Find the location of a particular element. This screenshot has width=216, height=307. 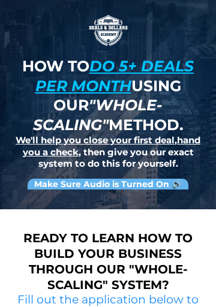

u: We'll help you close your first deal is located at coordinates (95, 140).